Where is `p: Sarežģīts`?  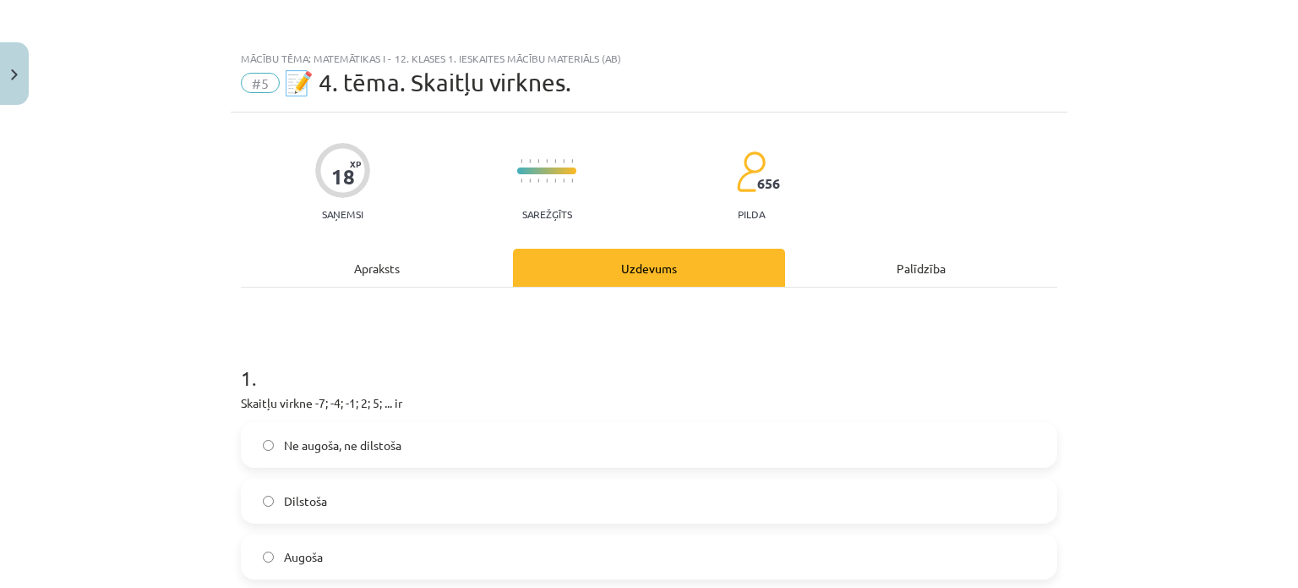 p: Sarežģīts is located at coordinates (547, 214).